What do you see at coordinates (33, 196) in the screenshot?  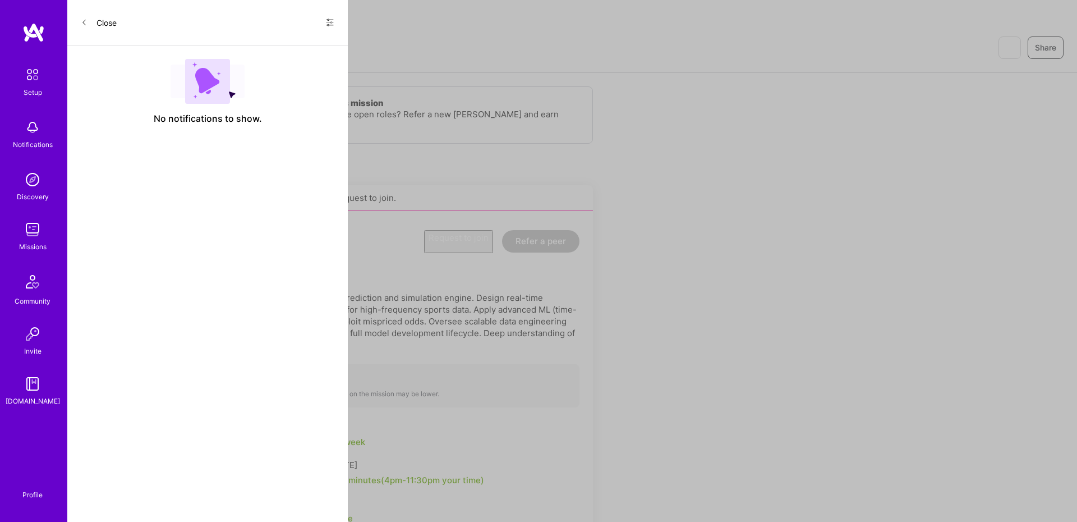 I see `div: Discovery` at bounding box center [33, 196].